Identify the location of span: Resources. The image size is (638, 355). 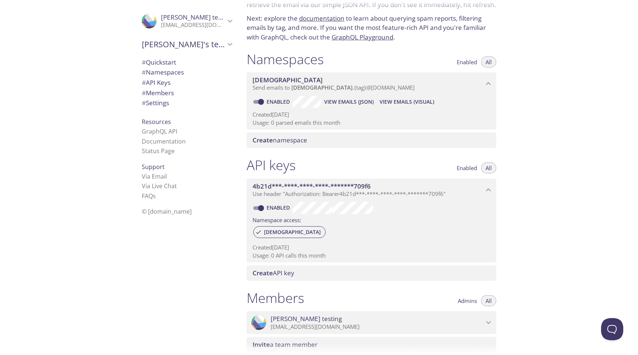
(156, 122).